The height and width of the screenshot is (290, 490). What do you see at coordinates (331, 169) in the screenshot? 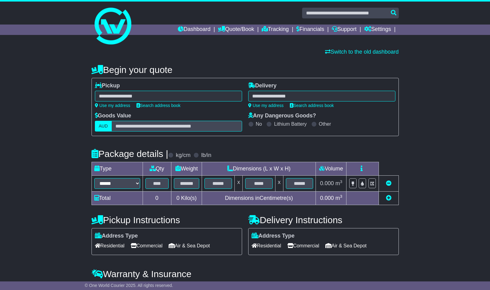
I see `td: Volume` at bounding box center [331, 169].